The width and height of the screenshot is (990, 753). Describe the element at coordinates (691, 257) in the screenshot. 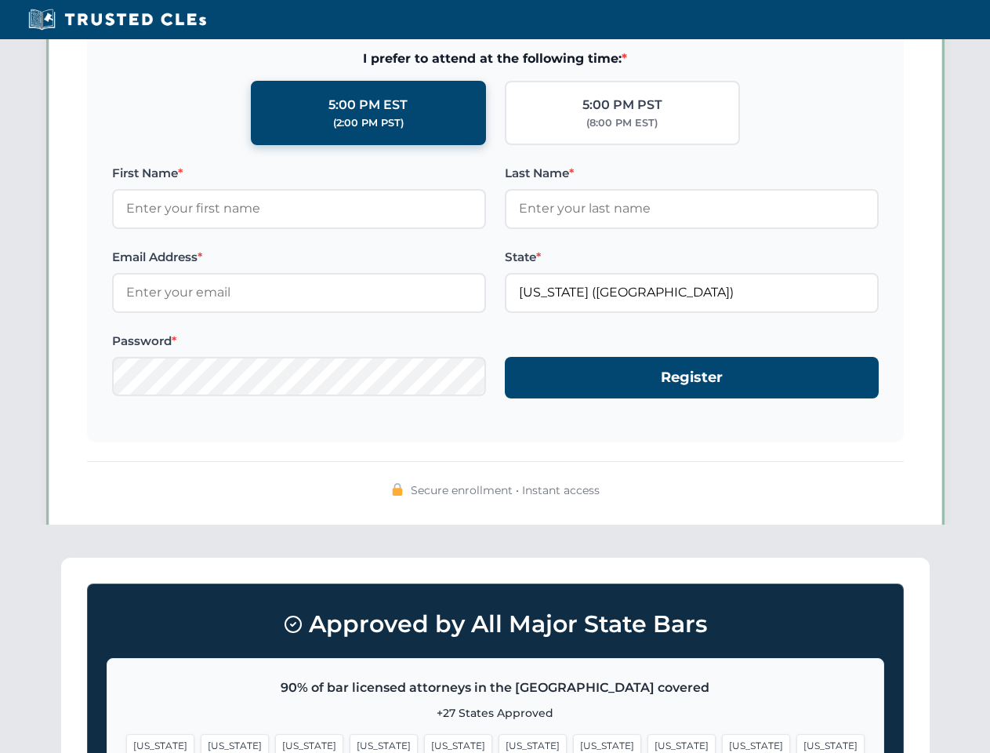

I see `label: State` at that location.